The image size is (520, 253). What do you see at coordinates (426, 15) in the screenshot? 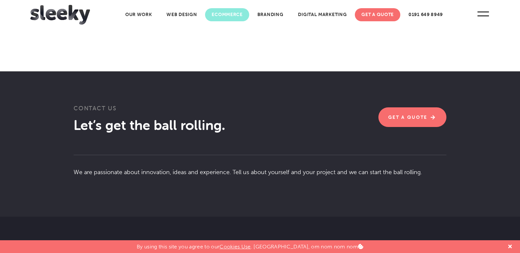
I see `a: 0191 649 8949` at bounding box center [426, 15].